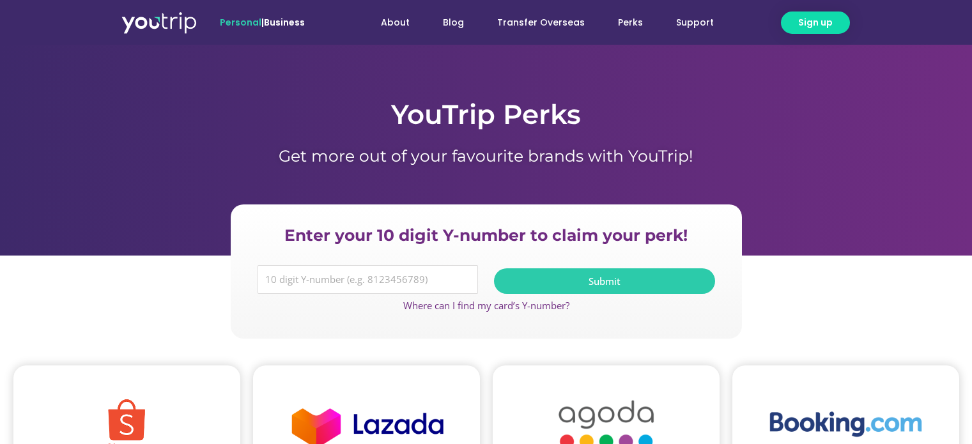 The height and width of the screenshot is (444, 972). I want to click on h1: YouTrip Perks, so click(486, 114).